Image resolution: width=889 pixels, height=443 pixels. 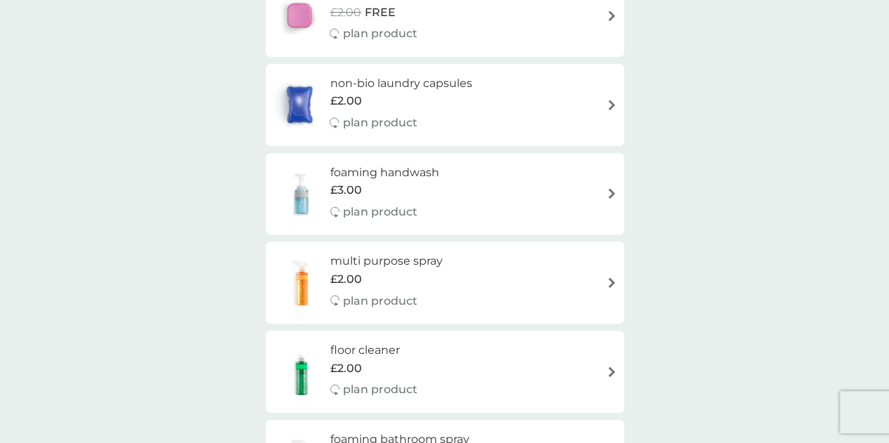 I want to click on img: multi purpose spray, so click(x=301, y=283).